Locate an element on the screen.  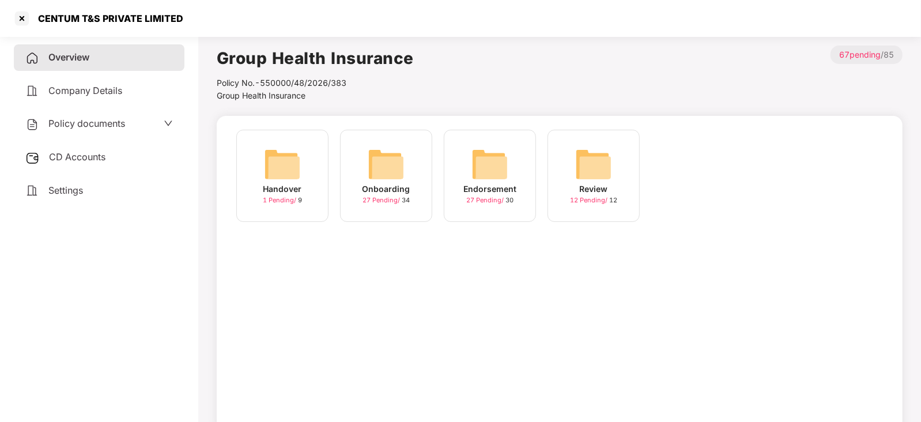
p: / 85 is located at coordinates (866, 55).